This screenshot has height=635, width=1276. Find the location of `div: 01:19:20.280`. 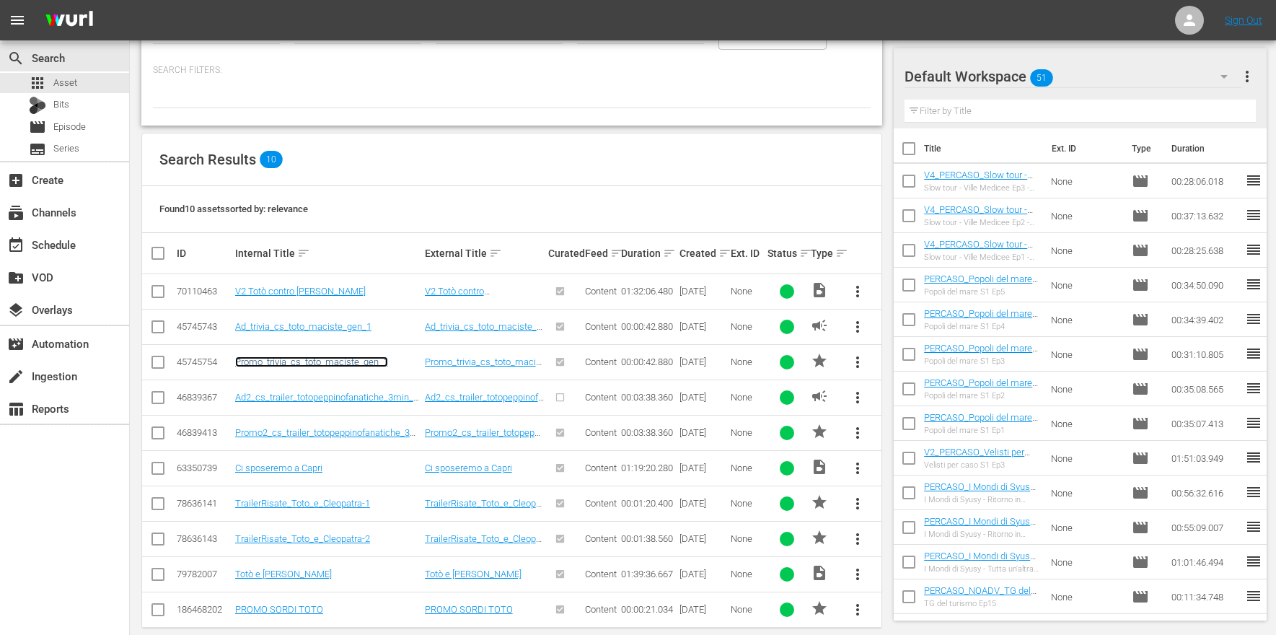

div: 01:19:20.280 is located at coordinates (648, 468).